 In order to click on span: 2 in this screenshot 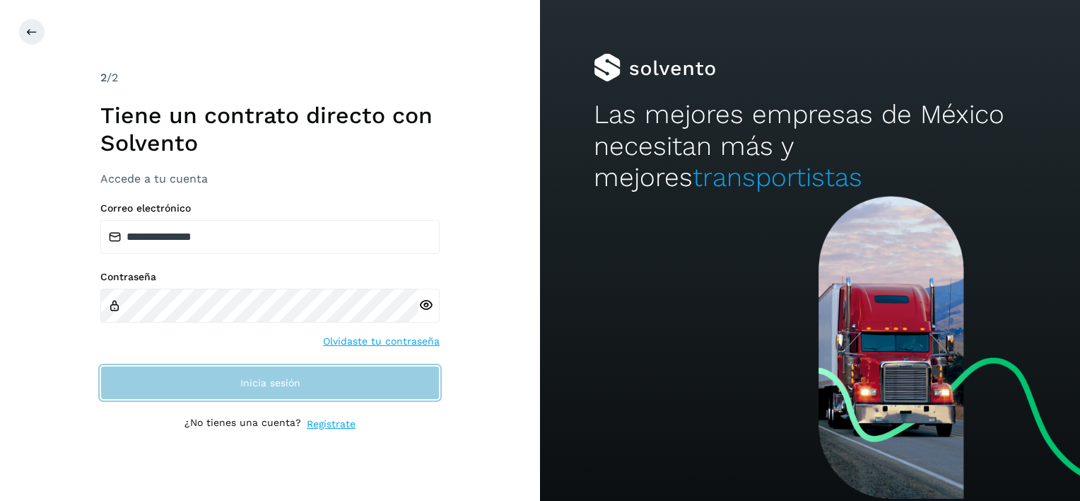, I will do `click(103, 77)`.